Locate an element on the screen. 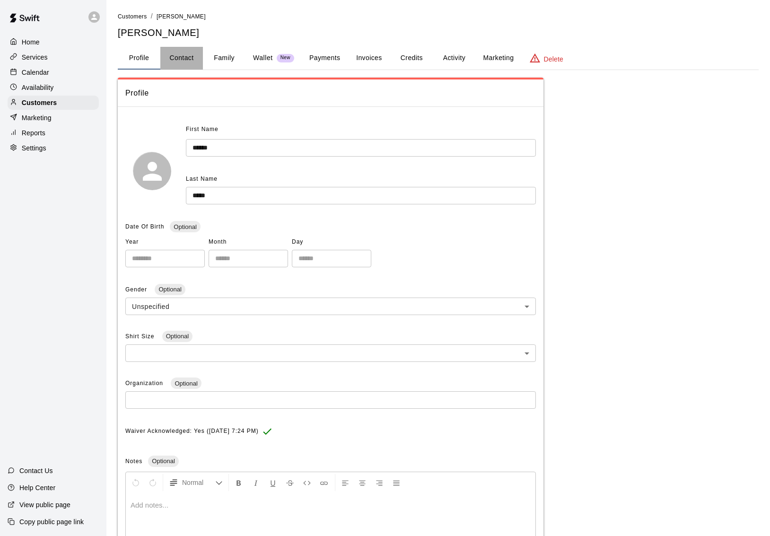 This screenshot has width=770, height=536. p: Delete is located at coordinates (554, 59).